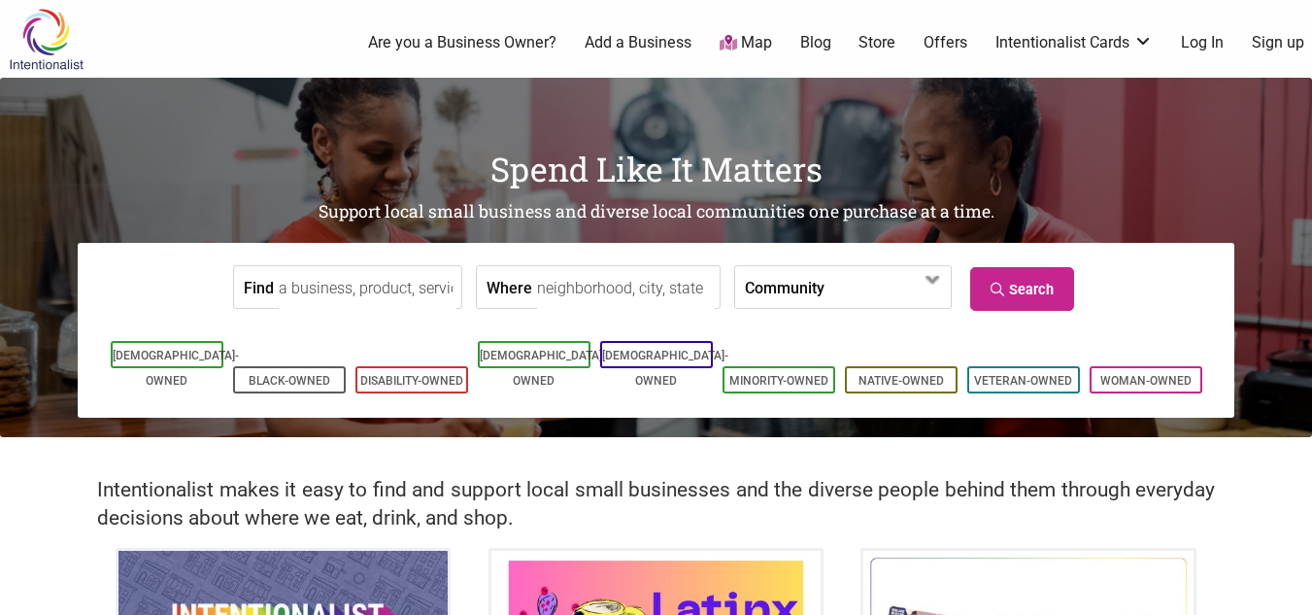 The height and width of the screenshot is (615, 1312). What do you see at coordinates (462, 43) in the screenshot?
I see `a: Are you a Business Owner?` at bounding box center [462, 43].